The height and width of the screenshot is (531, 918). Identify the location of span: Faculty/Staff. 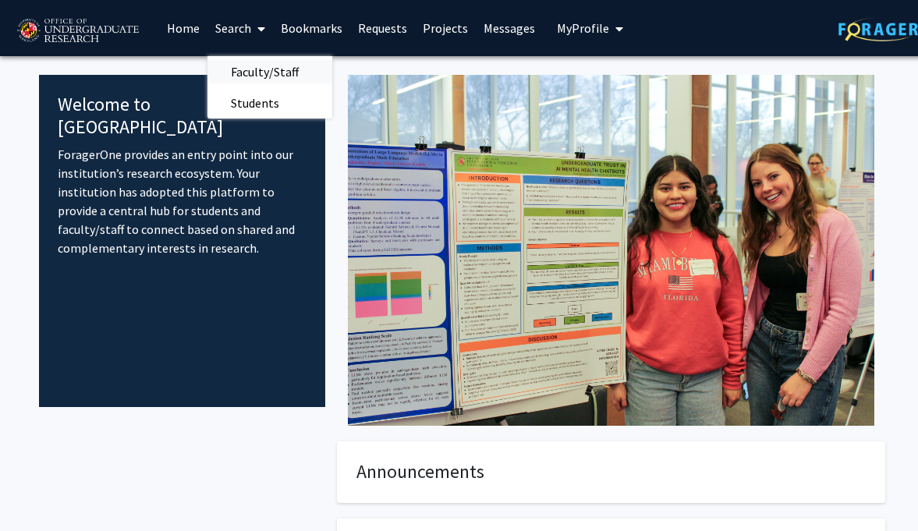
(265, 72).